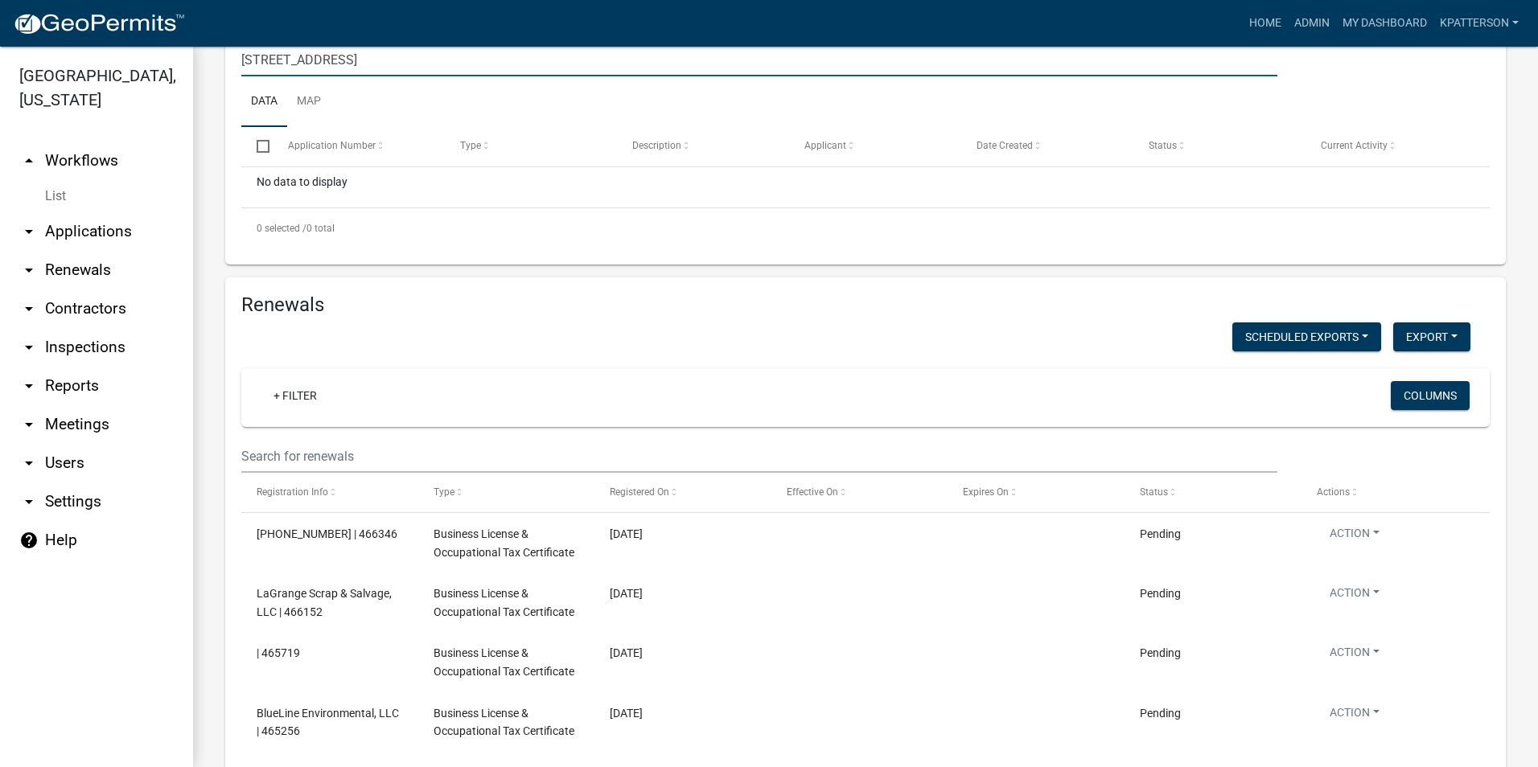 The image size is (1538, 767). I want to click on button: Scheduled Exports, so click(1306, 337).